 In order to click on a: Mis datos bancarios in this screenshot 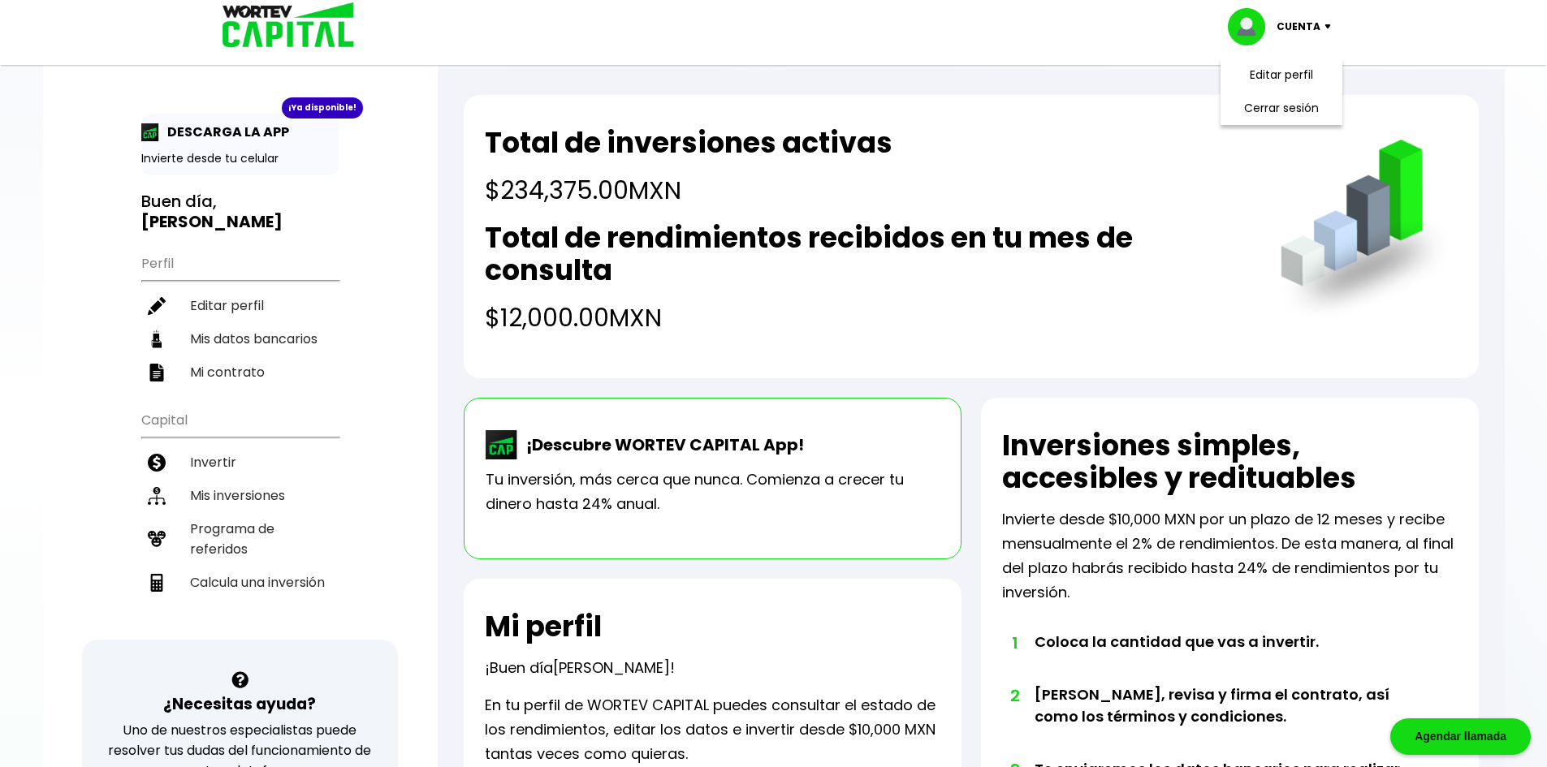, I will do `click(240, 339)`.